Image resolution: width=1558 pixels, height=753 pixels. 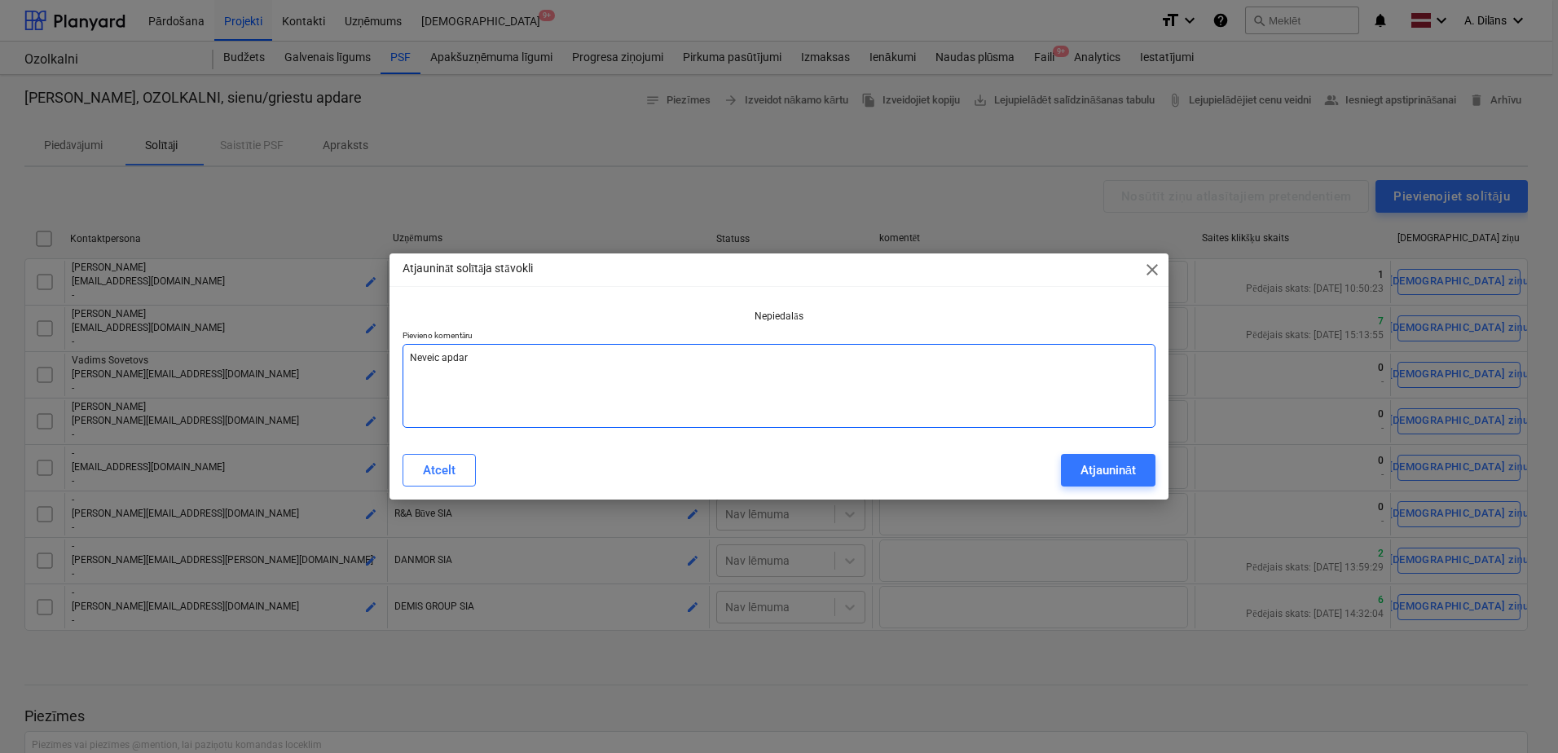 What do you see at coordinates (1152, 270) in the screenshot?
I see `span: close` at bounding box center [1152, 270].